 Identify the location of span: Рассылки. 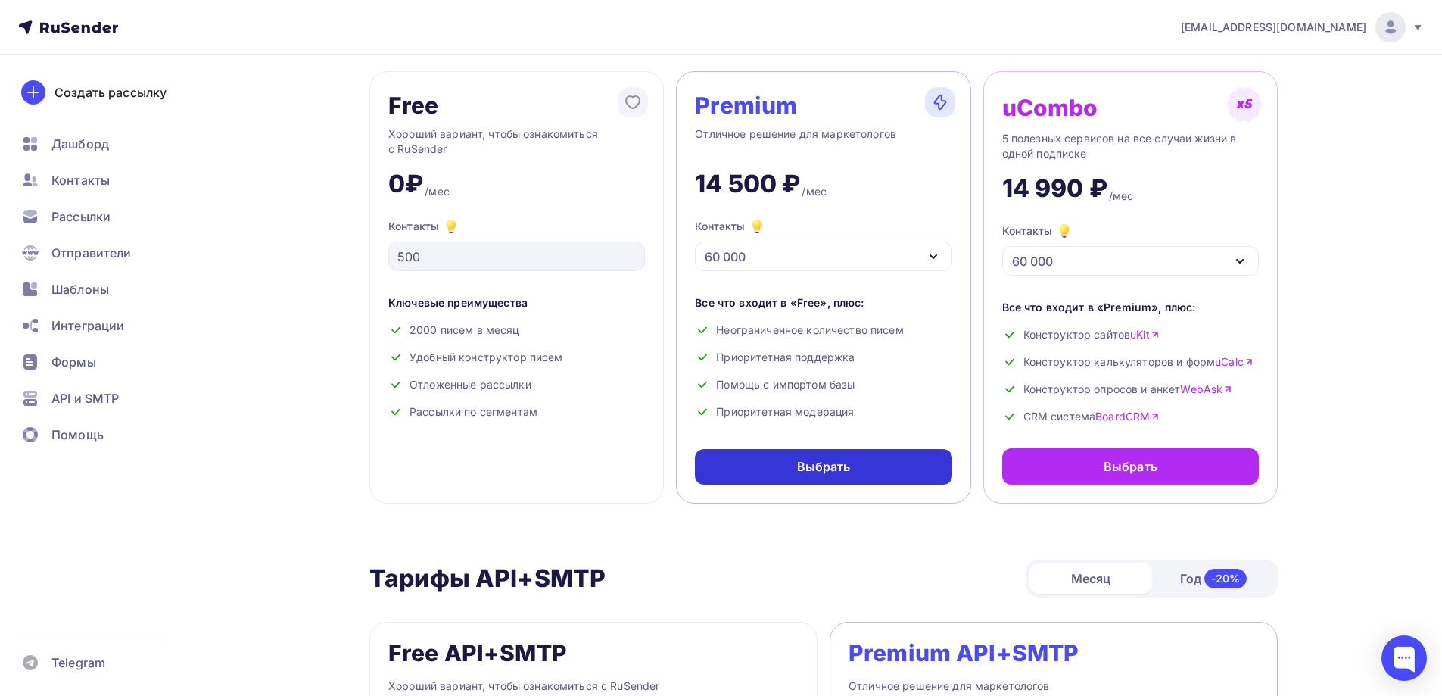
(81, 217).